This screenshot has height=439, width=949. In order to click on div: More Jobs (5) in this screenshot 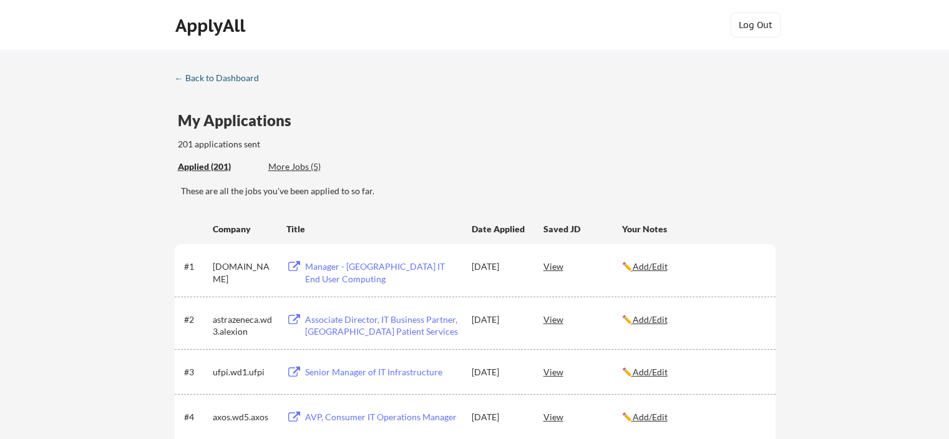, I will do `click(314, 167)`.